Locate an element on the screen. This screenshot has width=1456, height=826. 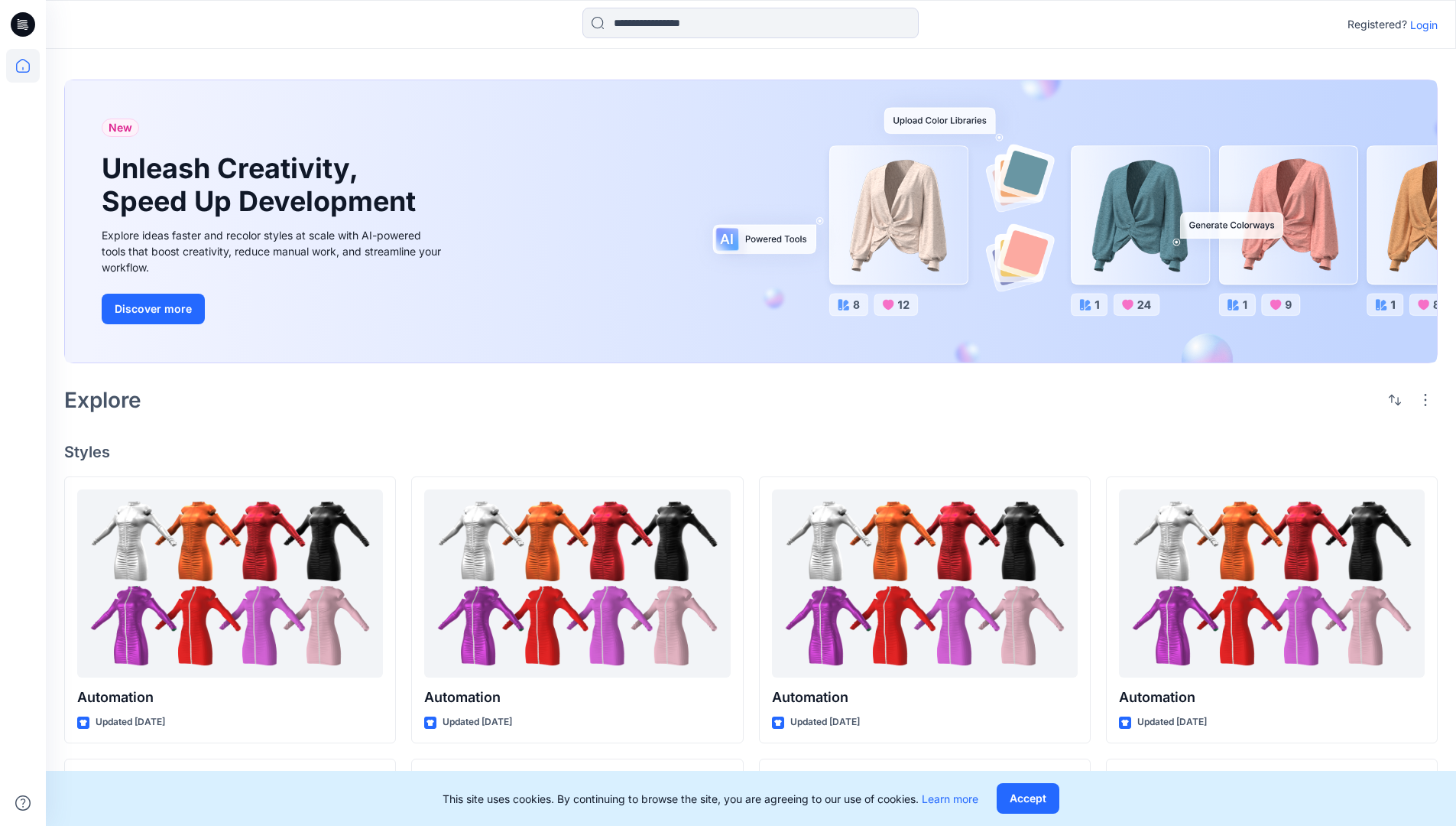
a: Discover more is located at coordinates (273, 309).